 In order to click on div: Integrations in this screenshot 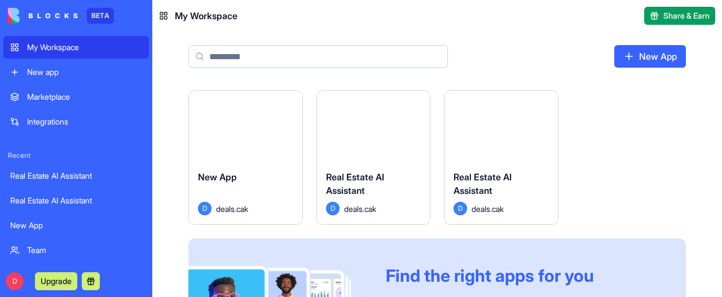, I will do `click(85, 122)`.